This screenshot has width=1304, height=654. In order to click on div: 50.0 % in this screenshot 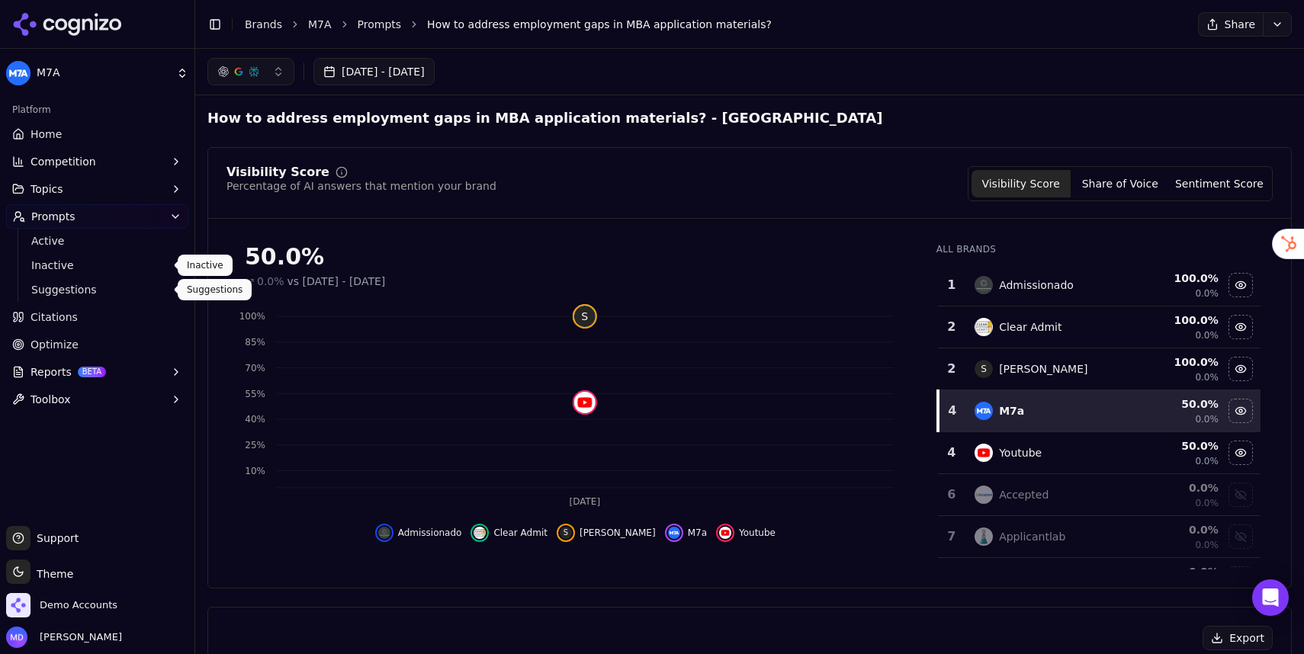, I will do `click(1177, 446)`.